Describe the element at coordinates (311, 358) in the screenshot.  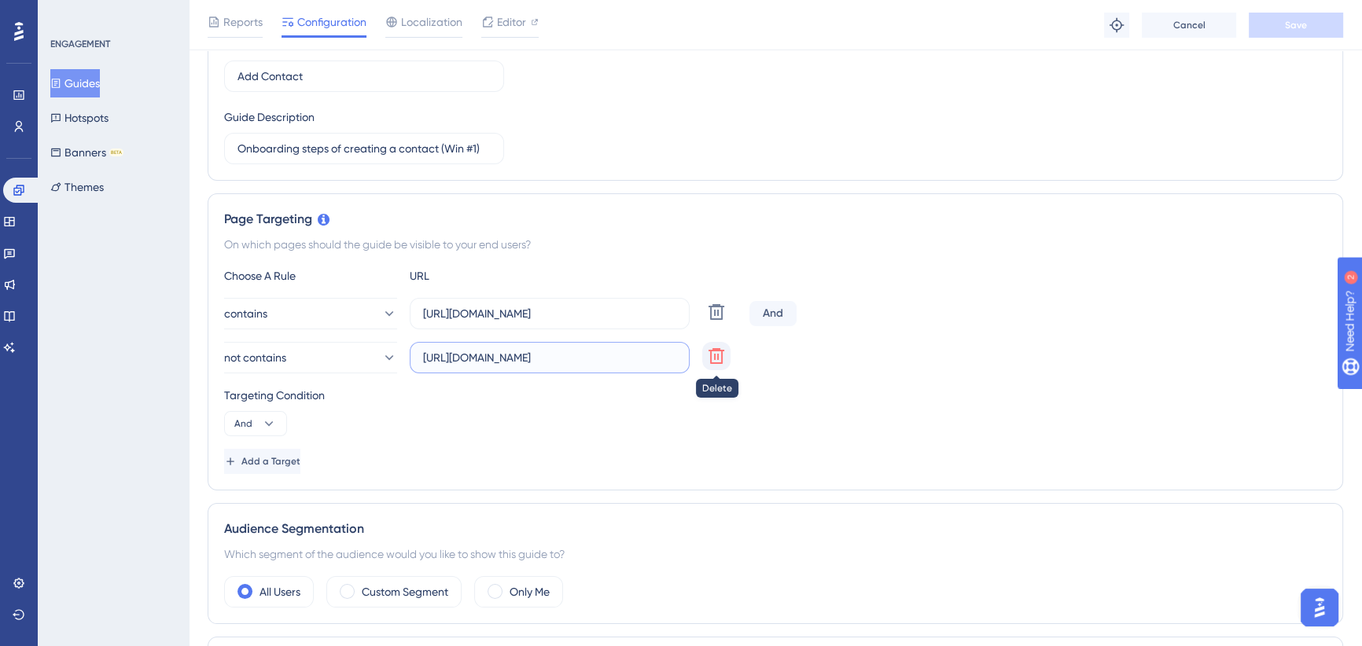
I see `button: not contains` at that location.